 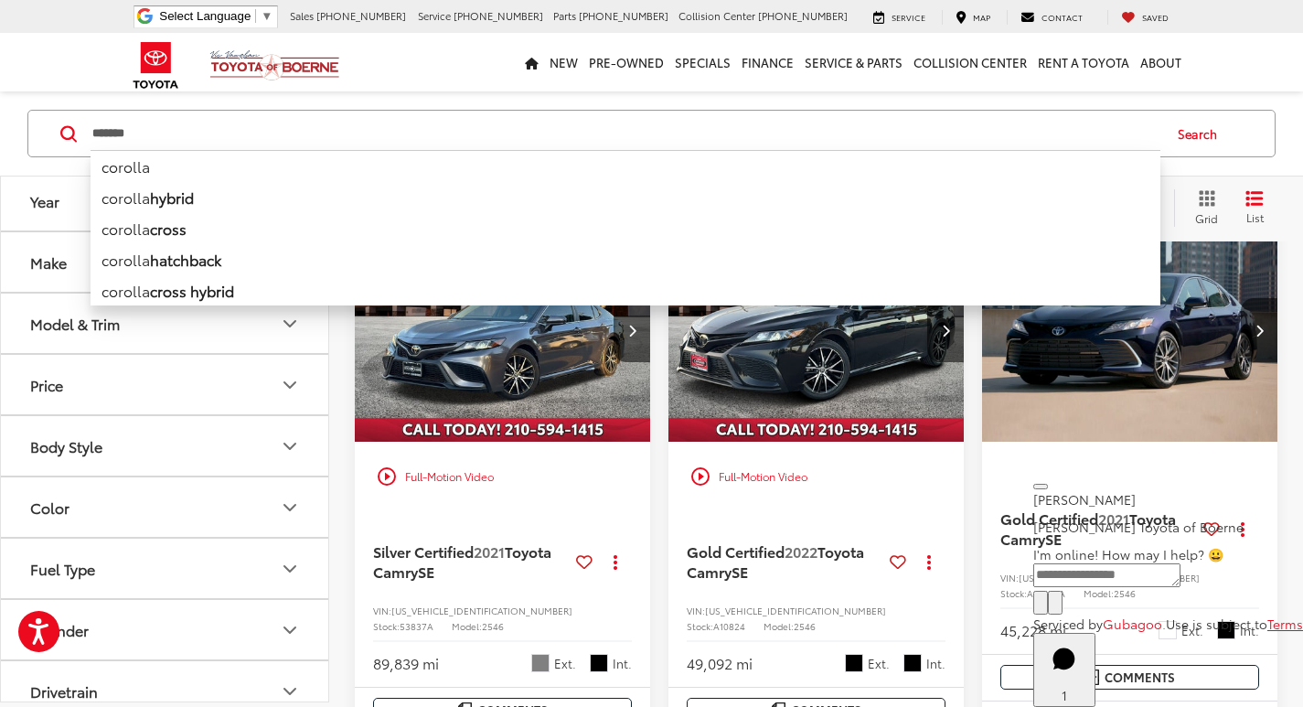 What do you see at coordinates (1107, 575) in the screenshot?
I see `textarea: Type your message` at bounding box center [1107, 575].